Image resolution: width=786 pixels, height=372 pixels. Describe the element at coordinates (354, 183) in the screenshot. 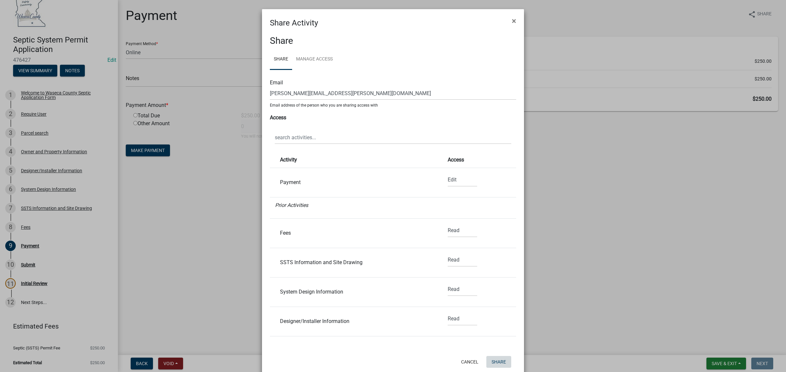

I see `div: Payment` at that location.